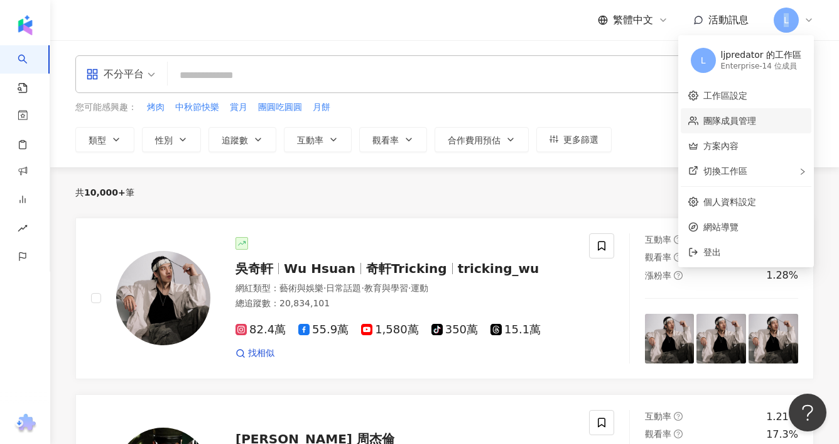 The width and height of the screenshot is (839, 444). I want to click on span: 繁體中文, so click(633, 20).